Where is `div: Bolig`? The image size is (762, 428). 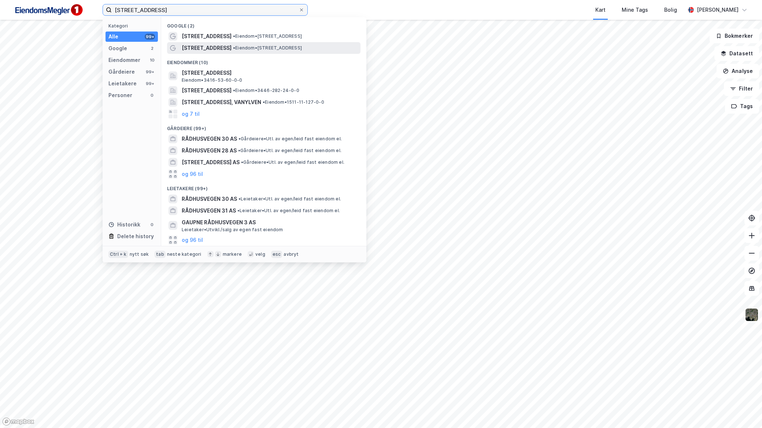
div: Bolig is located at coordinates (670, 10).